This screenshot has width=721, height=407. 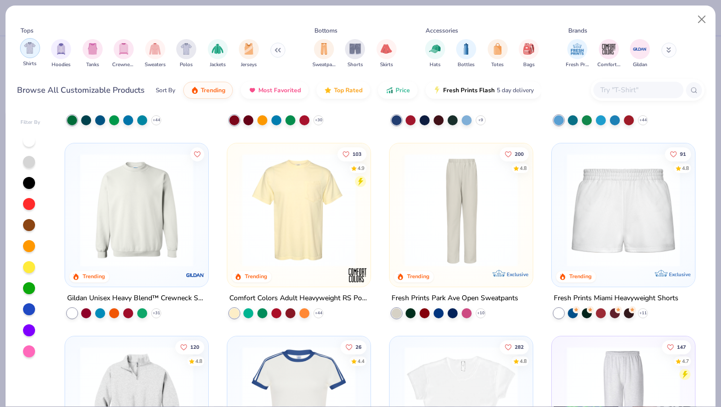 What do you see at coordinates (343, 90) in the screenshot?
I see `button: Top Rated` at bounding box center [343, 90].